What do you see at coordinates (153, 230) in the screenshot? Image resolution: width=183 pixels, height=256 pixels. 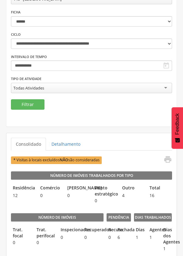 I see `legend: Agentes` at bounding box center [153, 230].